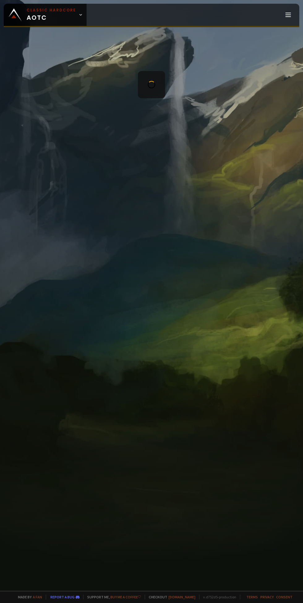 The width and height of the screenshot is (303, 603). Describe the element at coordinates (126, 597) in the screenshot. I see `a: Buy me a coffee` at that location.